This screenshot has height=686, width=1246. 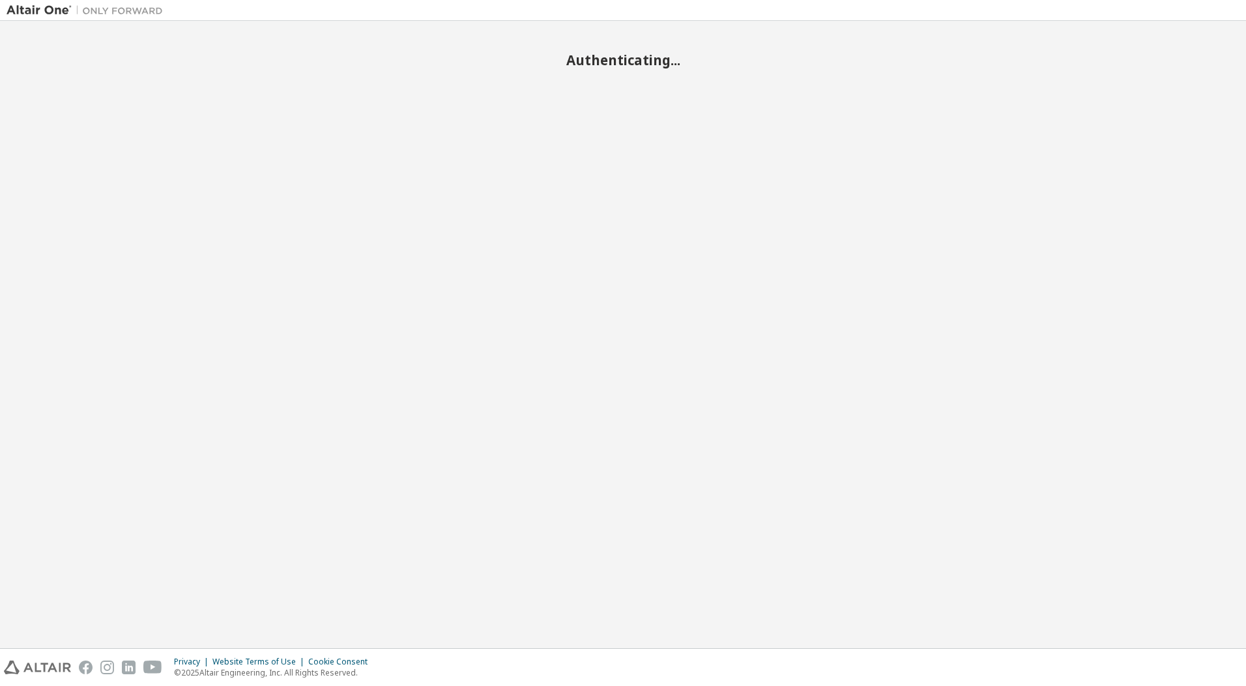 I want to click on div: Cookie Consent, so click(x=341, y=661).